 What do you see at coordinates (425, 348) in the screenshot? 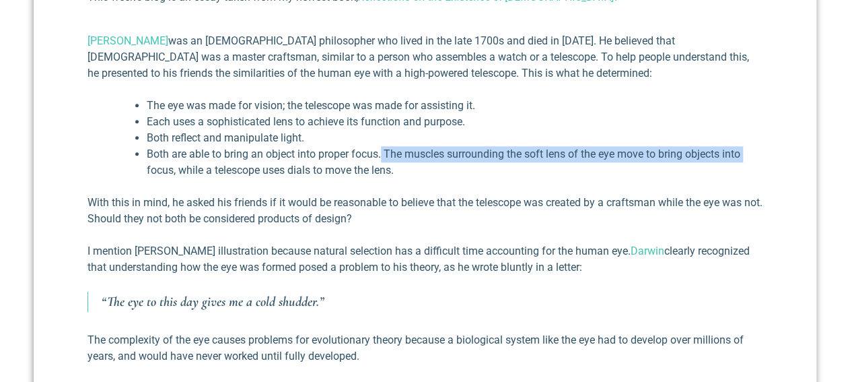
I see `p: The complexity of the eye causes problems for evolutionary theory because a biological system lik...` at bounding box center [425, 348].